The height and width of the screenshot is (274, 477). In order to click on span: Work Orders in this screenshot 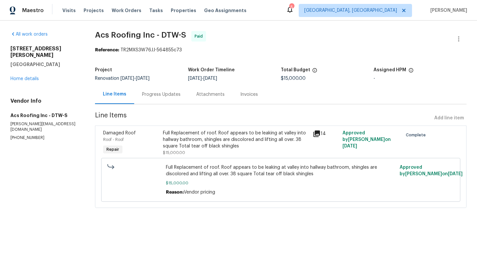, I will do `click(126, 10)`.